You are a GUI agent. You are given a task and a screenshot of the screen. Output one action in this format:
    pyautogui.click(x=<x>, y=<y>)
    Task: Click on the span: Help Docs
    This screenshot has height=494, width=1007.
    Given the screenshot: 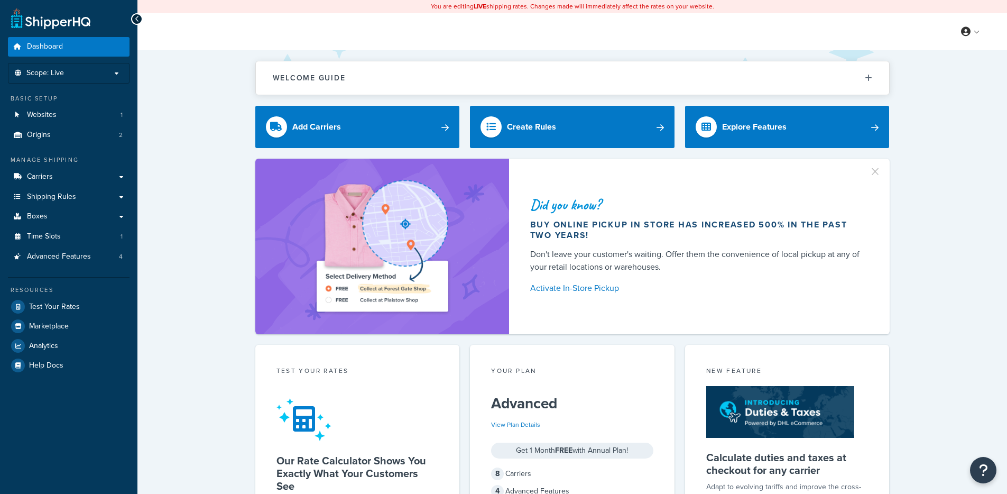 What is the action you would take?
    pyautogui.click(x=46, y=365)
    